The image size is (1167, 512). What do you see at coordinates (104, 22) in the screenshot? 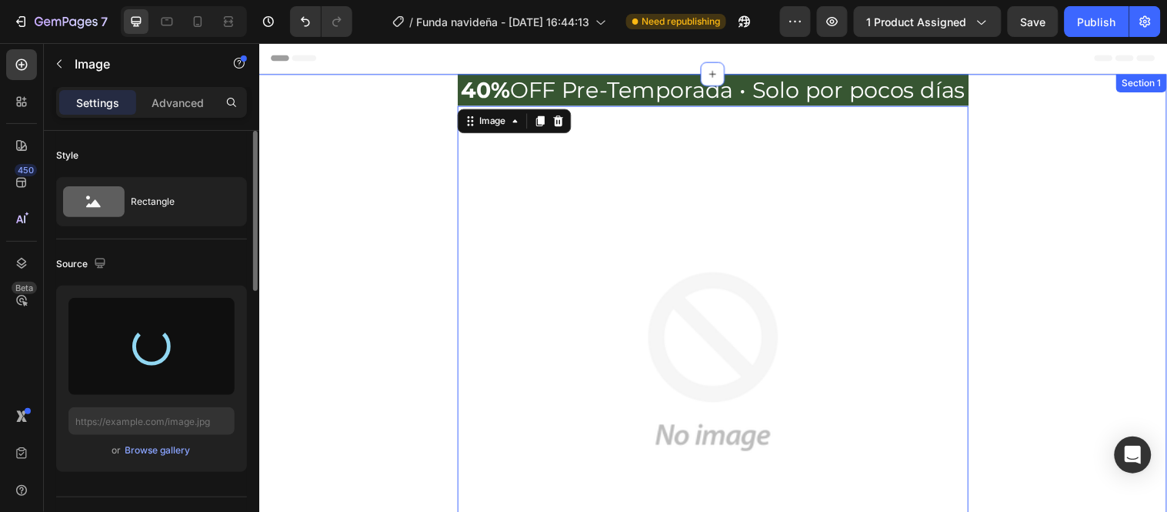
I see `p: 7` at bounding box center [104, 22].